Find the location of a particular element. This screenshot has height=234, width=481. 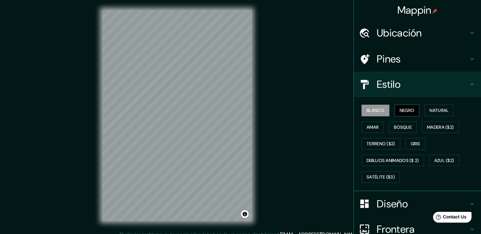

font: Satélite ($3) is located at coordinates (380, 177).